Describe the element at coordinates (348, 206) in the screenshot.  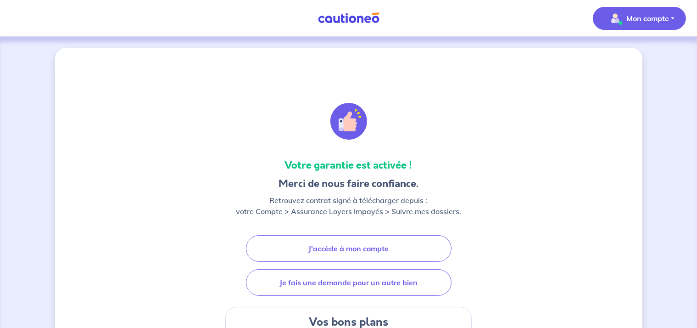
I see `p: Retrouvez contrat signé à télécharger depuis : votre Compte > Assurance Loyers Impayés > Suivre m...` at that location.